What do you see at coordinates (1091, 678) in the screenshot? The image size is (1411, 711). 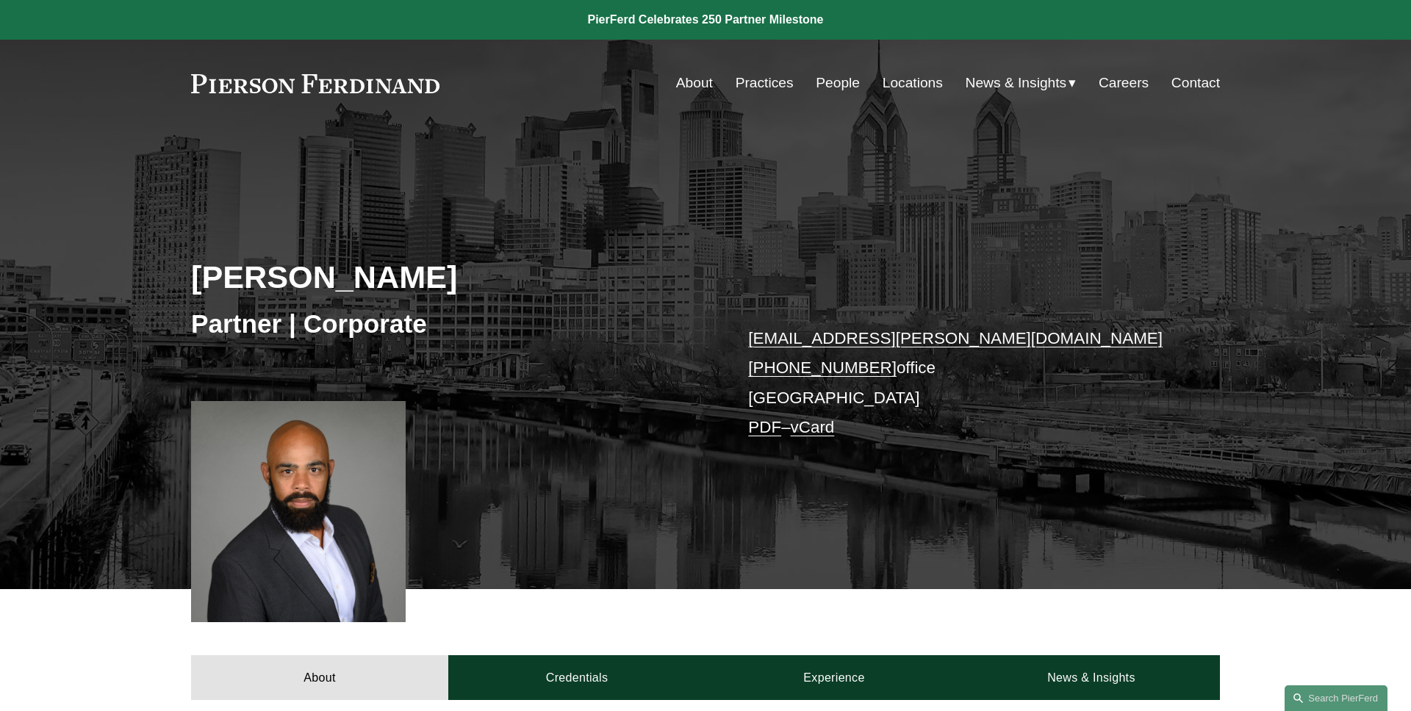 I see `a: News & Insights` at bounding box center [1091, 678].